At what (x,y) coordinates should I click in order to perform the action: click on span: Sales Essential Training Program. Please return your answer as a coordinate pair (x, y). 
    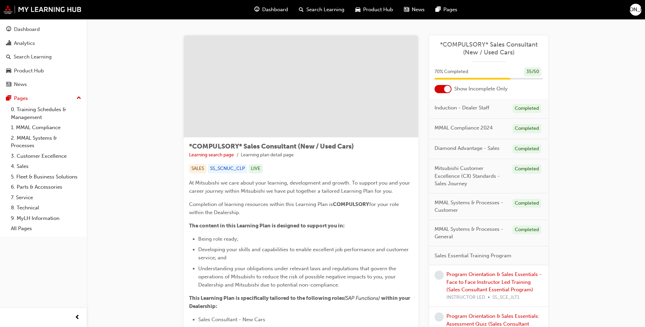
    Looking at the image, I should click on (473, 256).